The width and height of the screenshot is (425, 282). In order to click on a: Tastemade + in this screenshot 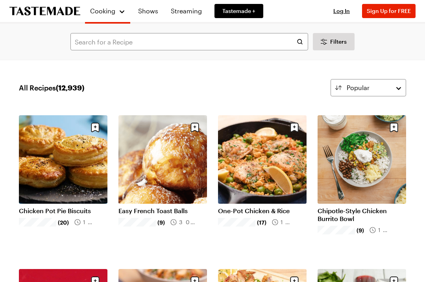, I will do `click(239, 11)`.